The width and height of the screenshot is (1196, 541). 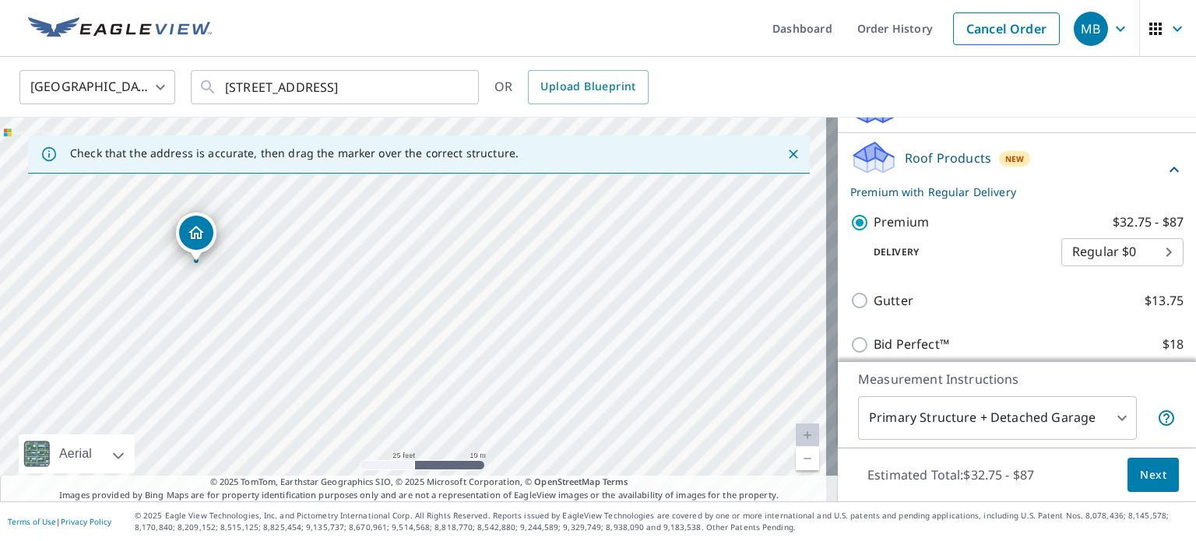 What do you see at coordinates (588, 87) in the screenshot?
I see `a: Upload Blueprint` at bounding box center [588, 87].